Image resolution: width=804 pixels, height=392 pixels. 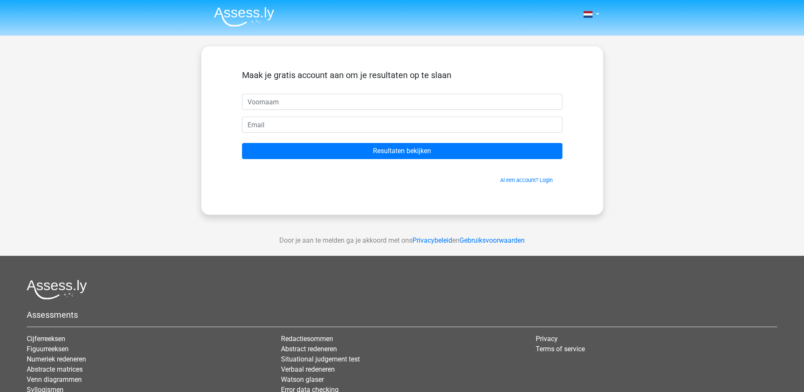 I want to click on a: Venn diagrammen, so click(x=54, y=379).